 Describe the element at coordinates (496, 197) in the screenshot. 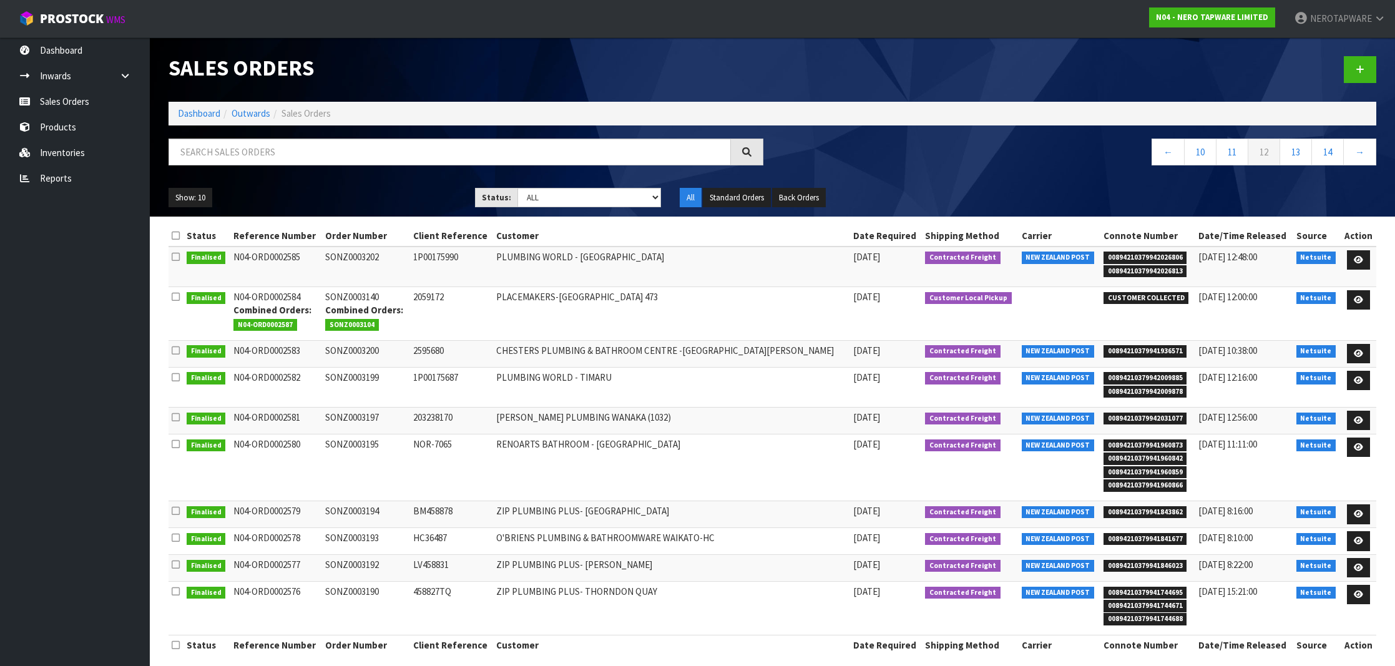

I see `strong: Status:` at that location.